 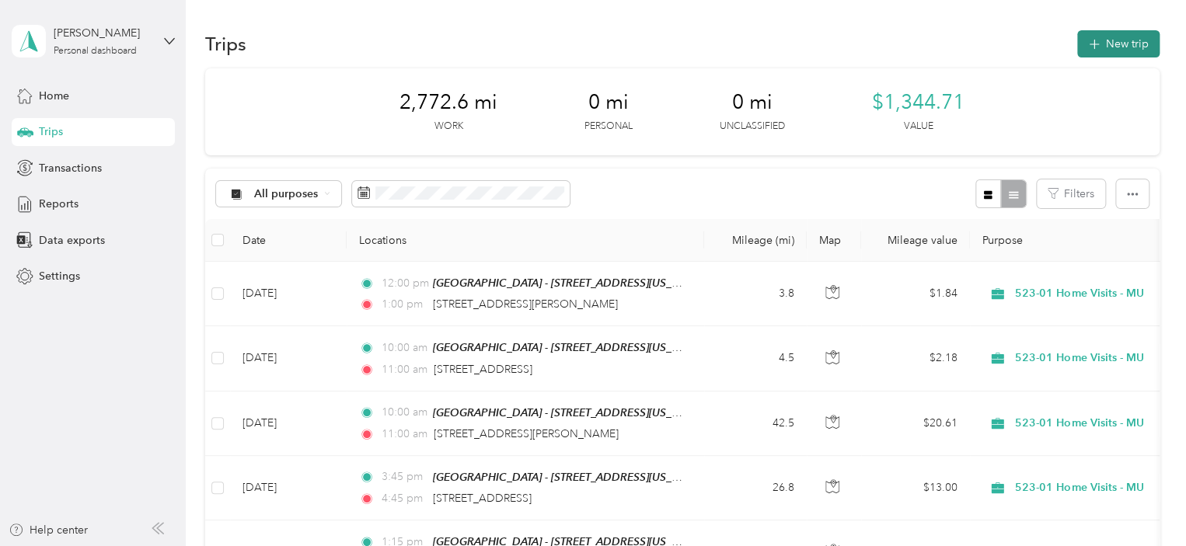 What do you see at coordinates (54, 96) in the screenshot?
I see `span: Home` at bounding box center [54, 96].